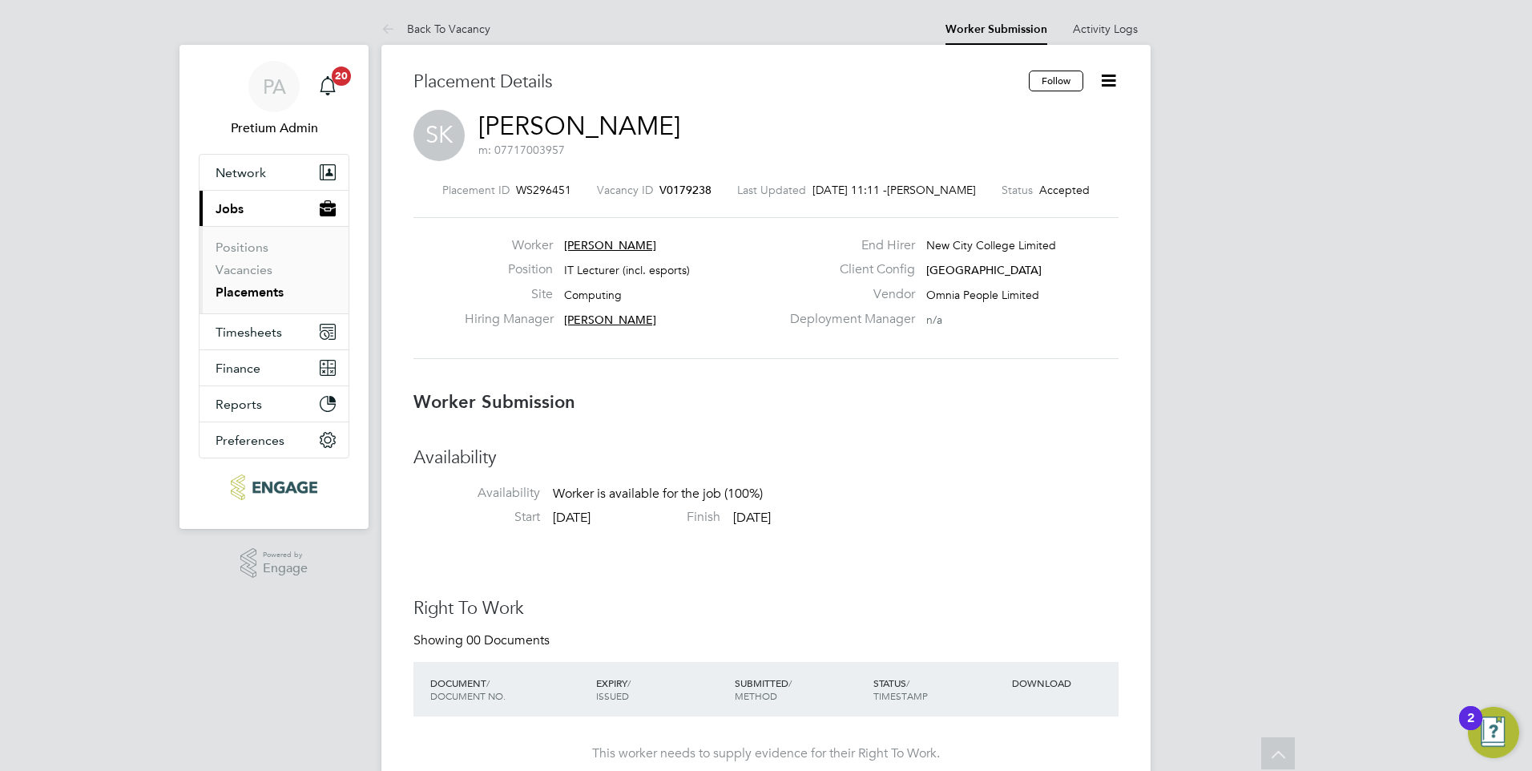 The height and width of the screenshot is (771, 1532). Describe the element at coordinates (274, 332) in the screenshot. I see `button: Timesheets` at that location.